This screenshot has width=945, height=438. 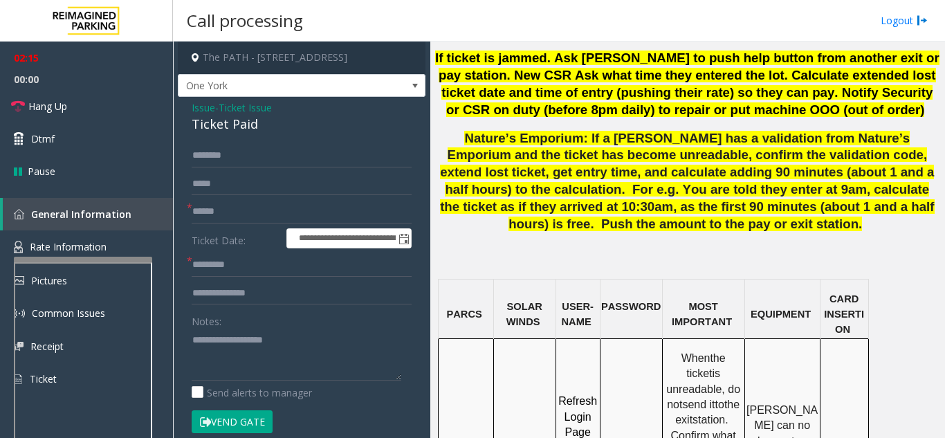 What do you see at coordinates (844, 314) in the screenshot?
I see `span: CARD INSERTIO` at bounding box center [844, 314].